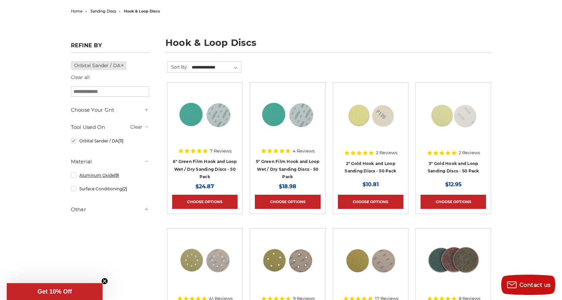 This screenshot has width=562, height=300. Describe the element at coordinates (453, 184) in the screenshot. I see `span: $12.95` at that location.